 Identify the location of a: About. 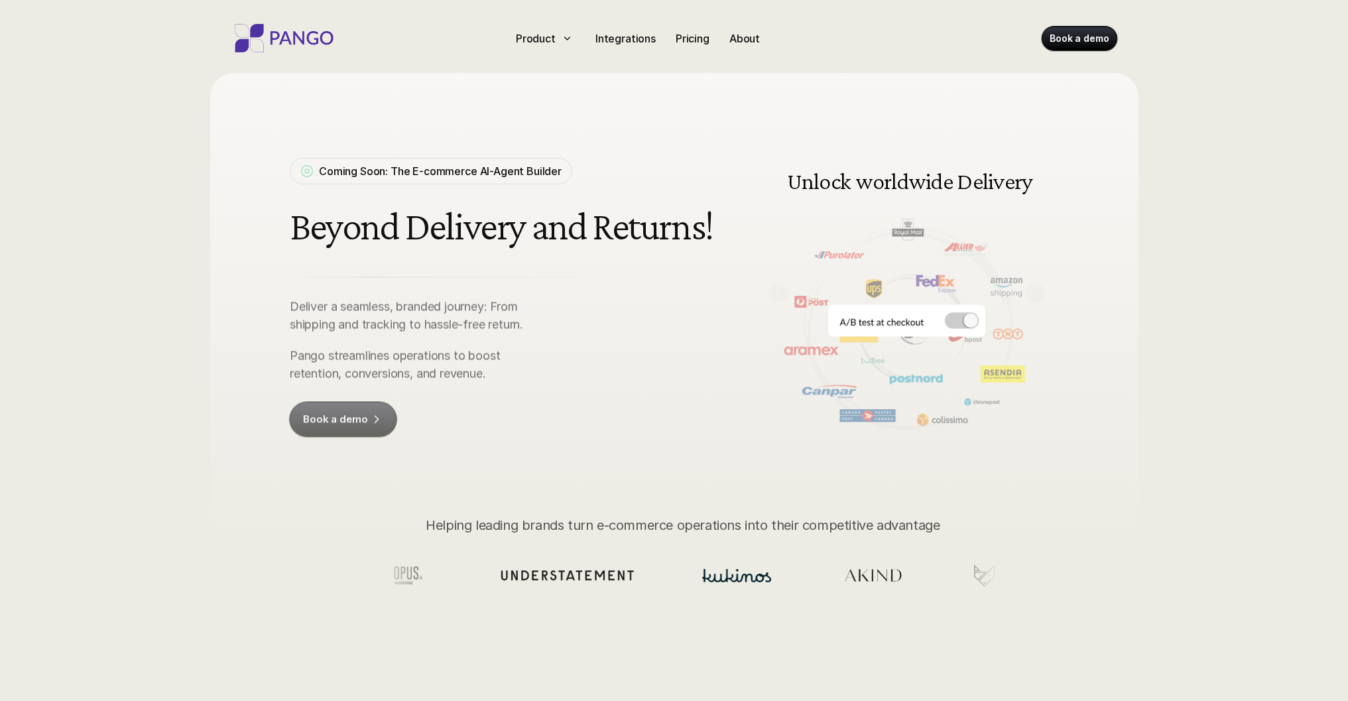
(745, 38).